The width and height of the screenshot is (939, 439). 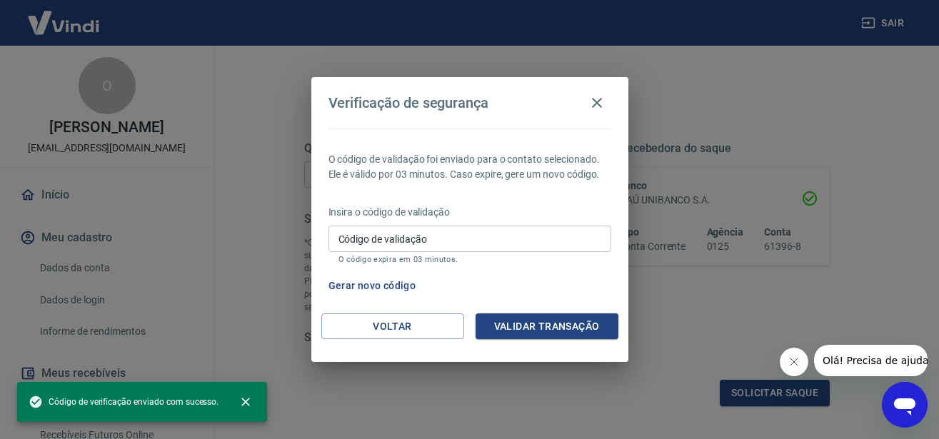 I want to click on button: Voltar, so click(x=393, y=326).